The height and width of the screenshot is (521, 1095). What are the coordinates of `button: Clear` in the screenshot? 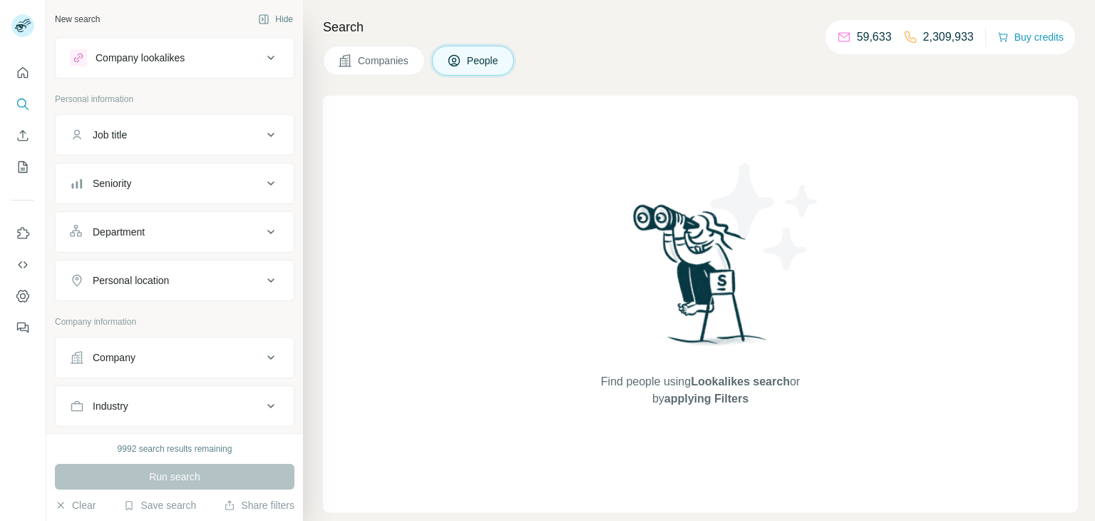 It's located at (75, 505).